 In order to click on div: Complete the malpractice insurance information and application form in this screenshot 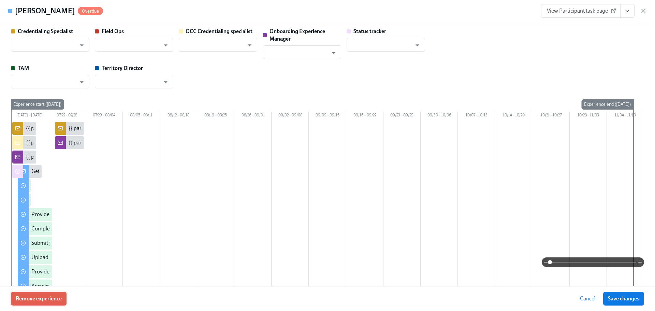, I will do `click(112, 229)`.